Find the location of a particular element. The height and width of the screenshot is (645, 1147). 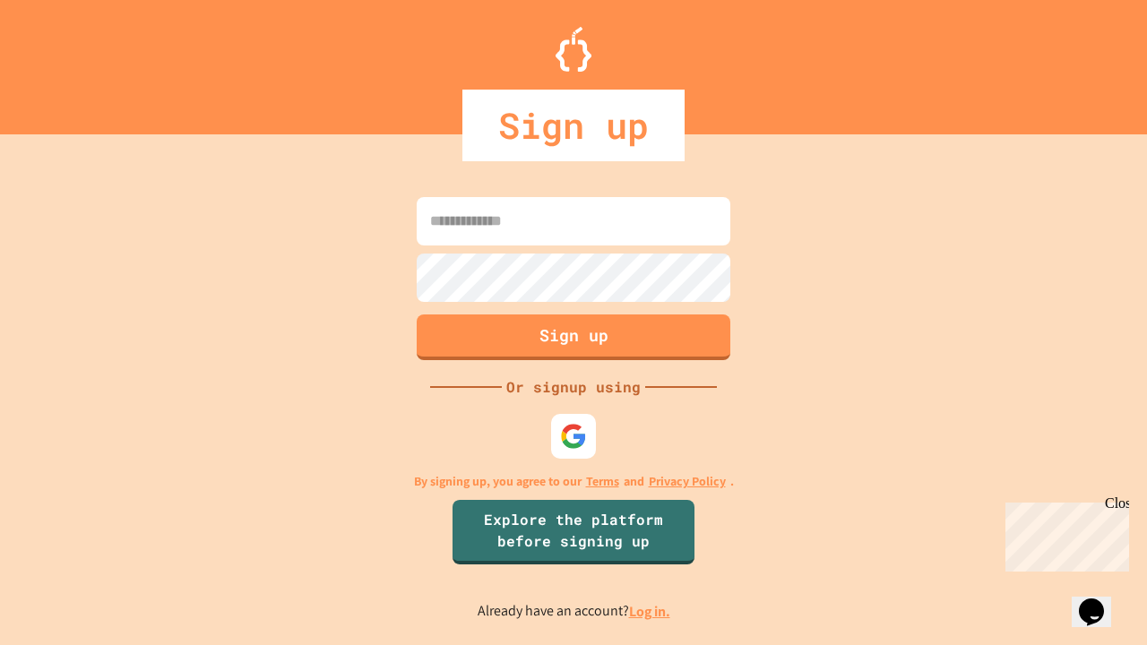

p: Already have an account? is located at coordinates (574, 611).